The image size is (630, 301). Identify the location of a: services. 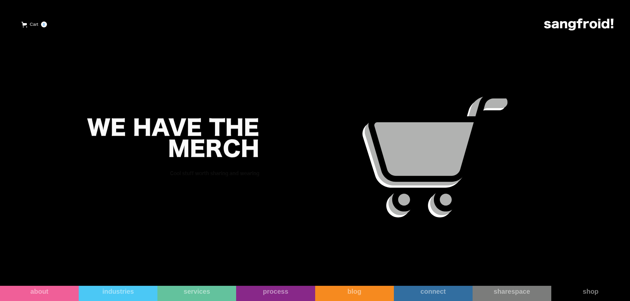
(197, 294).